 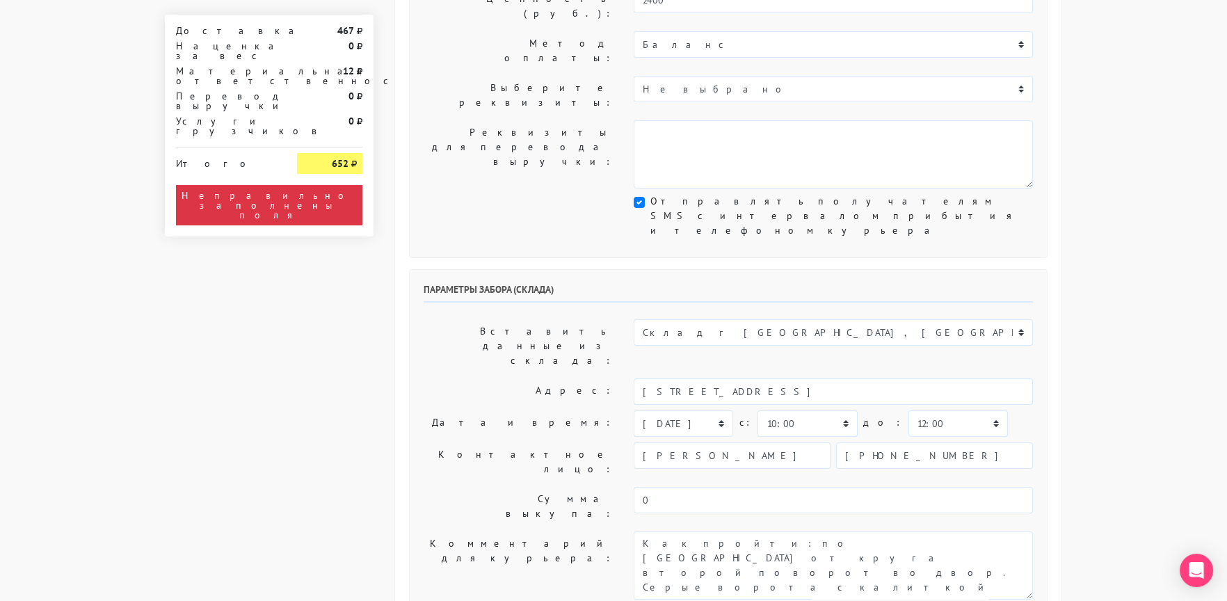 What do you see at coordinates (518, 565) in the screenshot?
I see `label: Комментарий для курьера:` at bounding box center [518, 565].